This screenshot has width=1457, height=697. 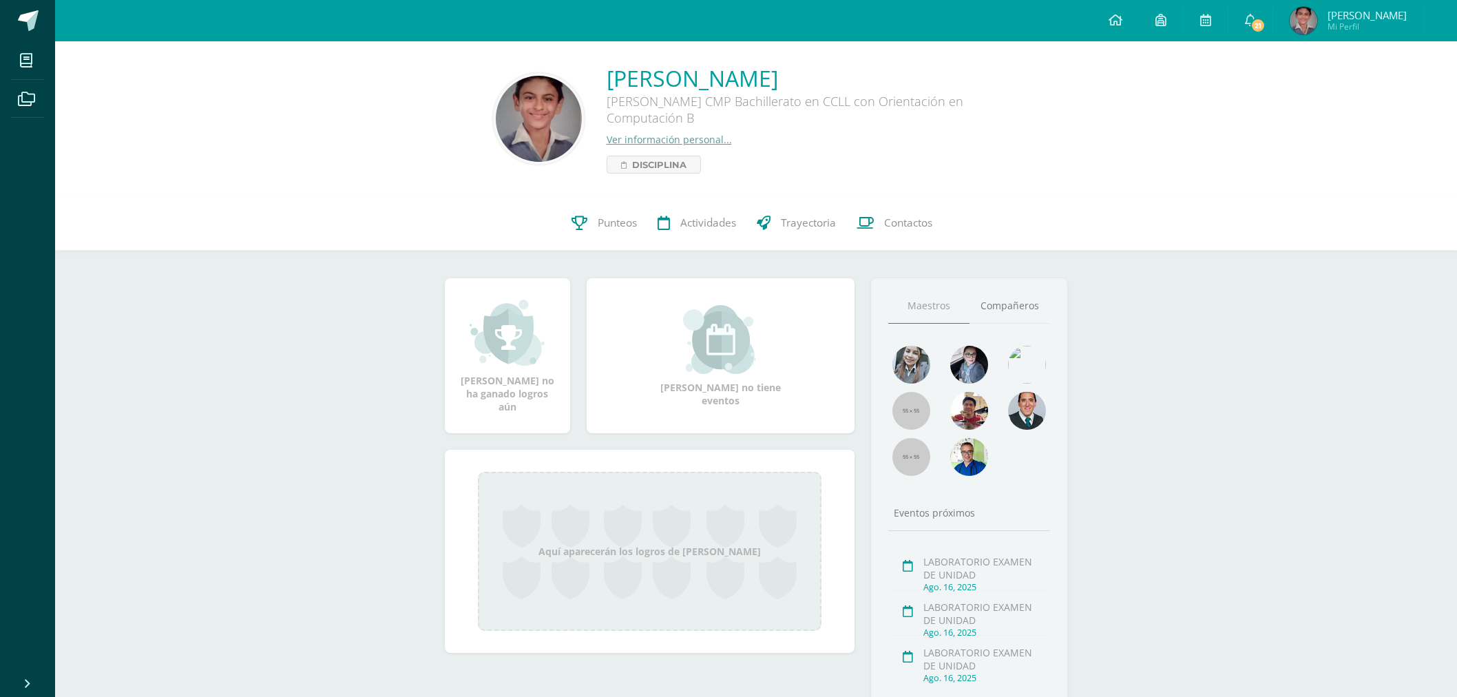 I want to click on img: 10741f48bcca31577cbcd80b61dad2f3.png, so click(x=969, y=457).